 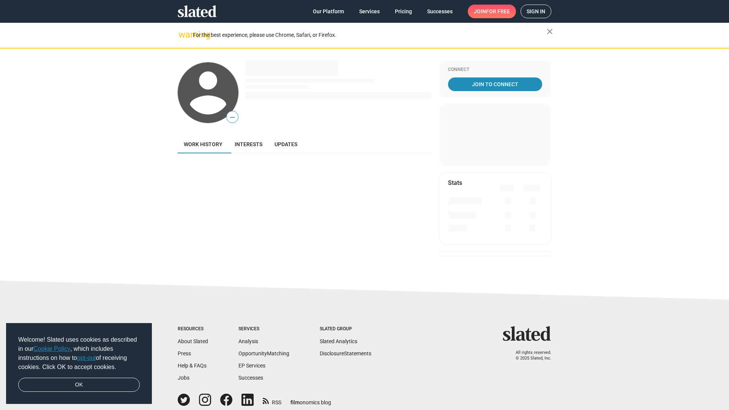 I want to click on span: Successes, so click(x=440, y=11).